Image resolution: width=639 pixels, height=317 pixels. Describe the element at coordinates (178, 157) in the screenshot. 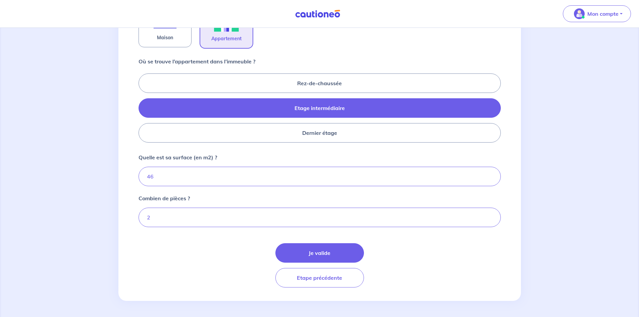

I see `p: Quelle est sa surface (en m2) ?` at that location.